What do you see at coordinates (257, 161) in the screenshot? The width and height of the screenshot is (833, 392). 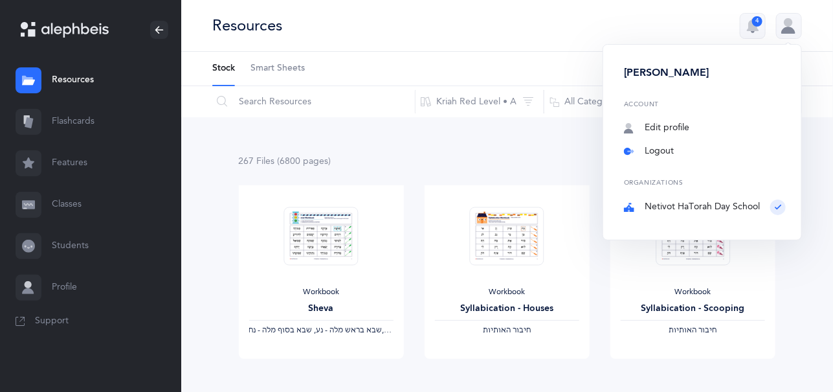 I see `span: 267 File` at bounding box center [257, 161].